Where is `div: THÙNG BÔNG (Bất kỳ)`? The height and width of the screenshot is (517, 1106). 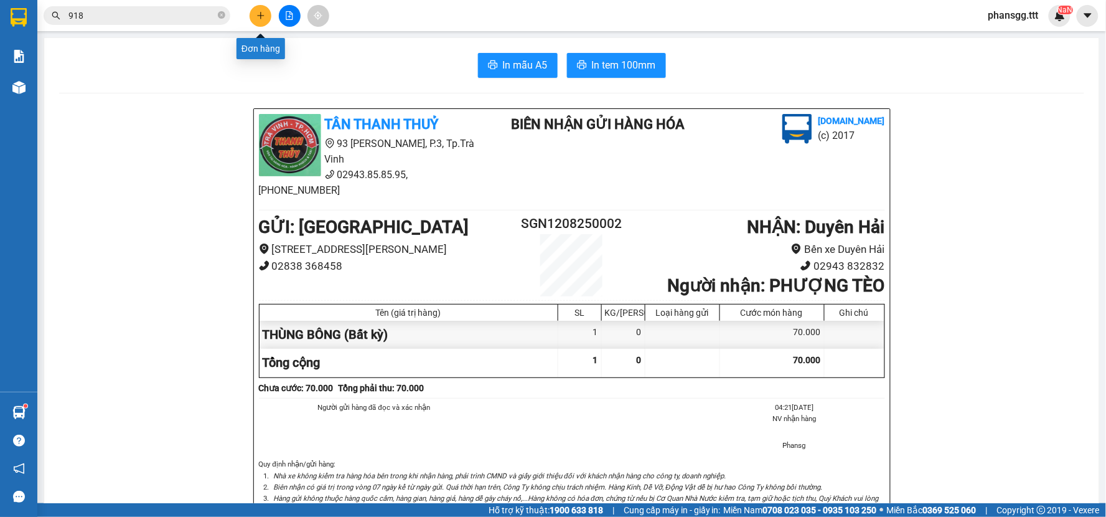
div: THÙNG BÔNG (Bất kỳ) is located at coordinates (409, 334).